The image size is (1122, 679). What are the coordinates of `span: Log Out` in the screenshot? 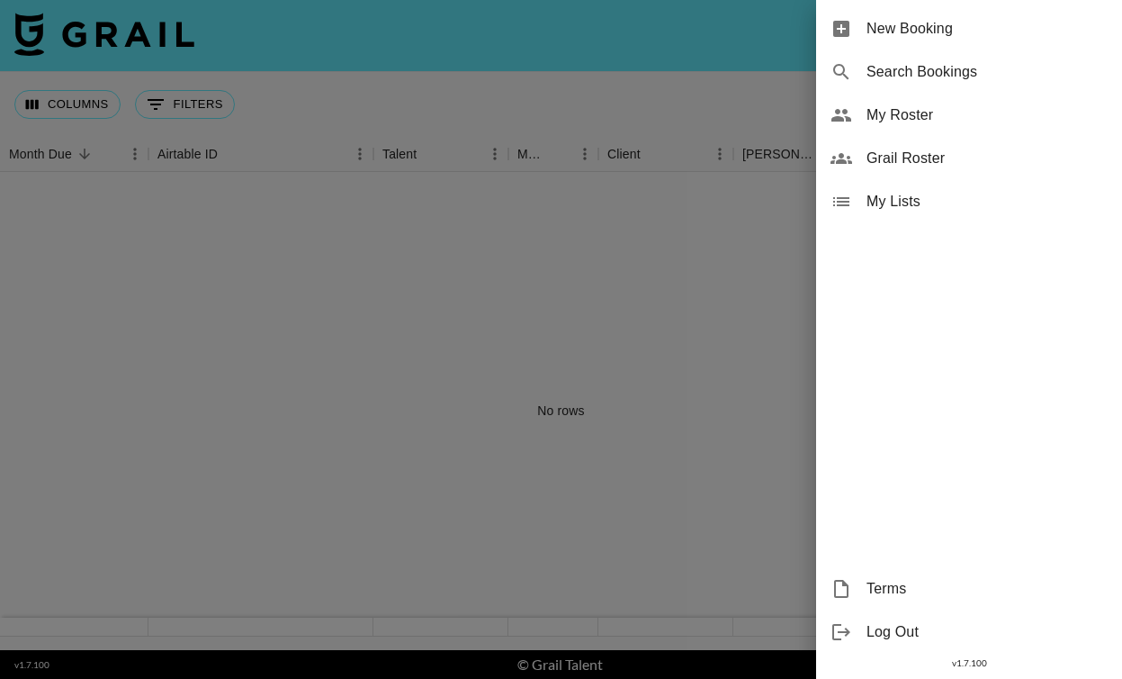 It's located at (987, 632).